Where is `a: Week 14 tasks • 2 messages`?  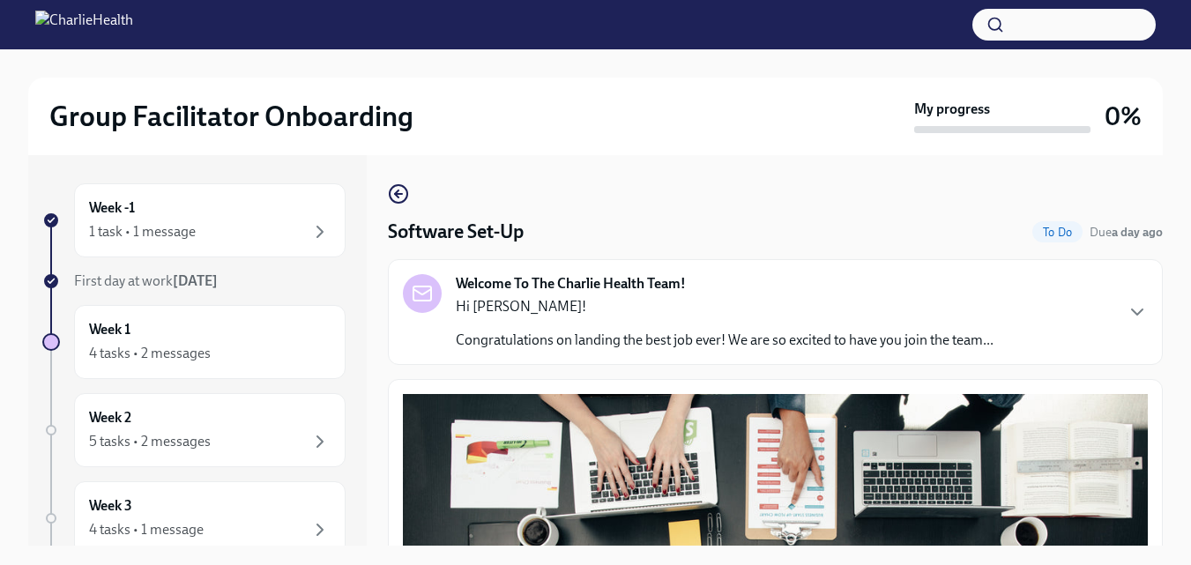 a: Week 14 tasks • 2 messages is located at coordinates (194, 342).